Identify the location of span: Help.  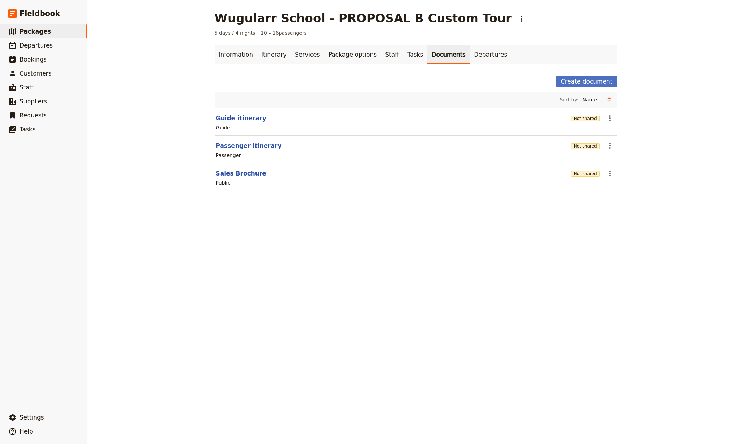
(26, 431).